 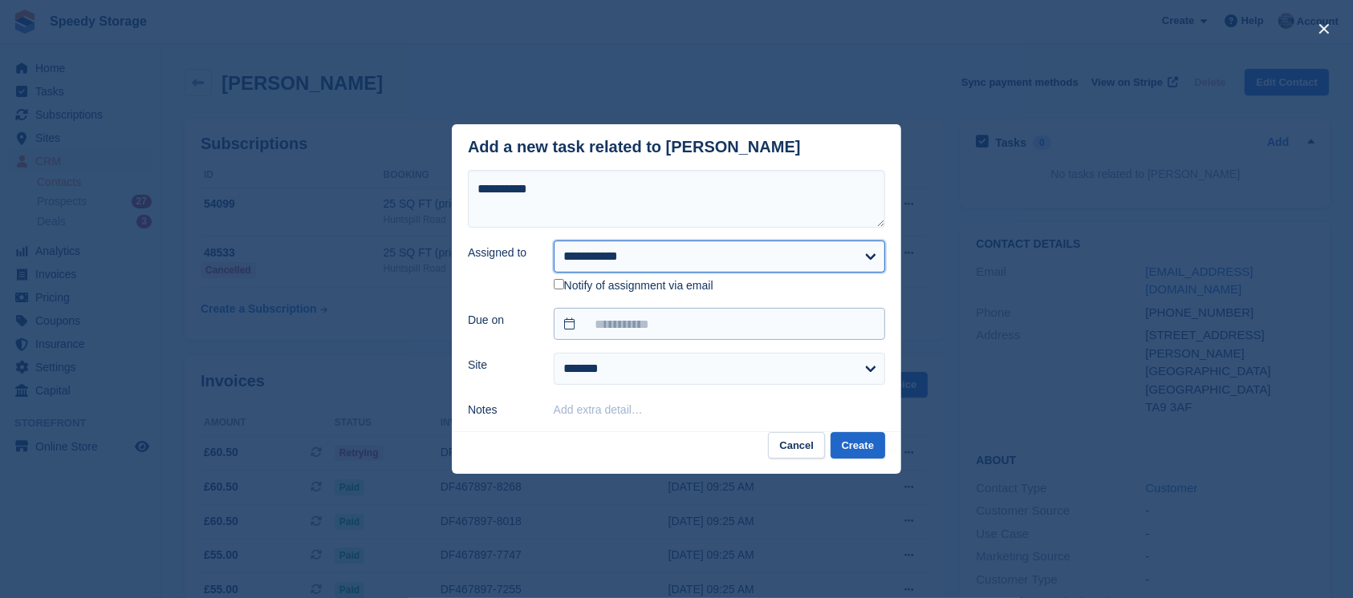 What do you see at coordinates (633, 286) in the screenshot?
I see `label: Notify of assignment via email` at bounding box center [633, 286].